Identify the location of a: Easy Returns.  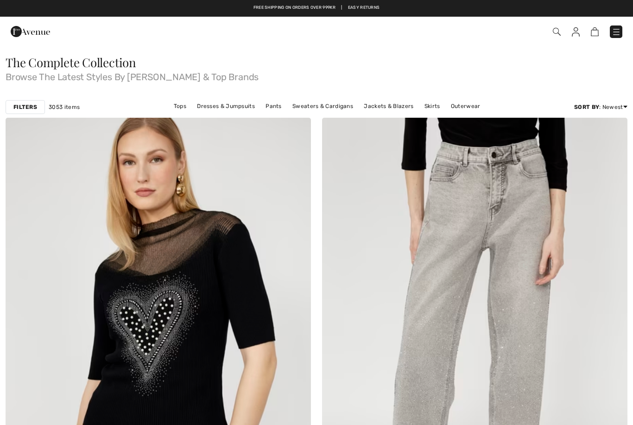
(364, 8).